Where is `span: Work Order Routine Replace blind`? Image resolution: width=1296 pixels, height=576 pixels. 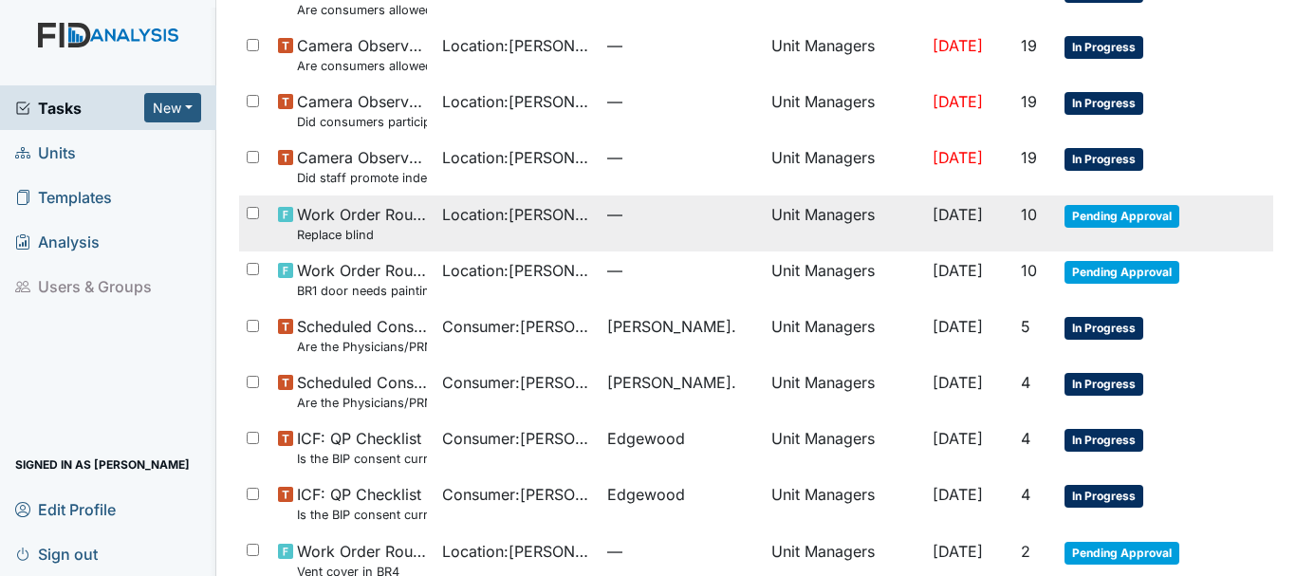 span: Work Order Routine Replace blind is located at coordinates (361, 223).